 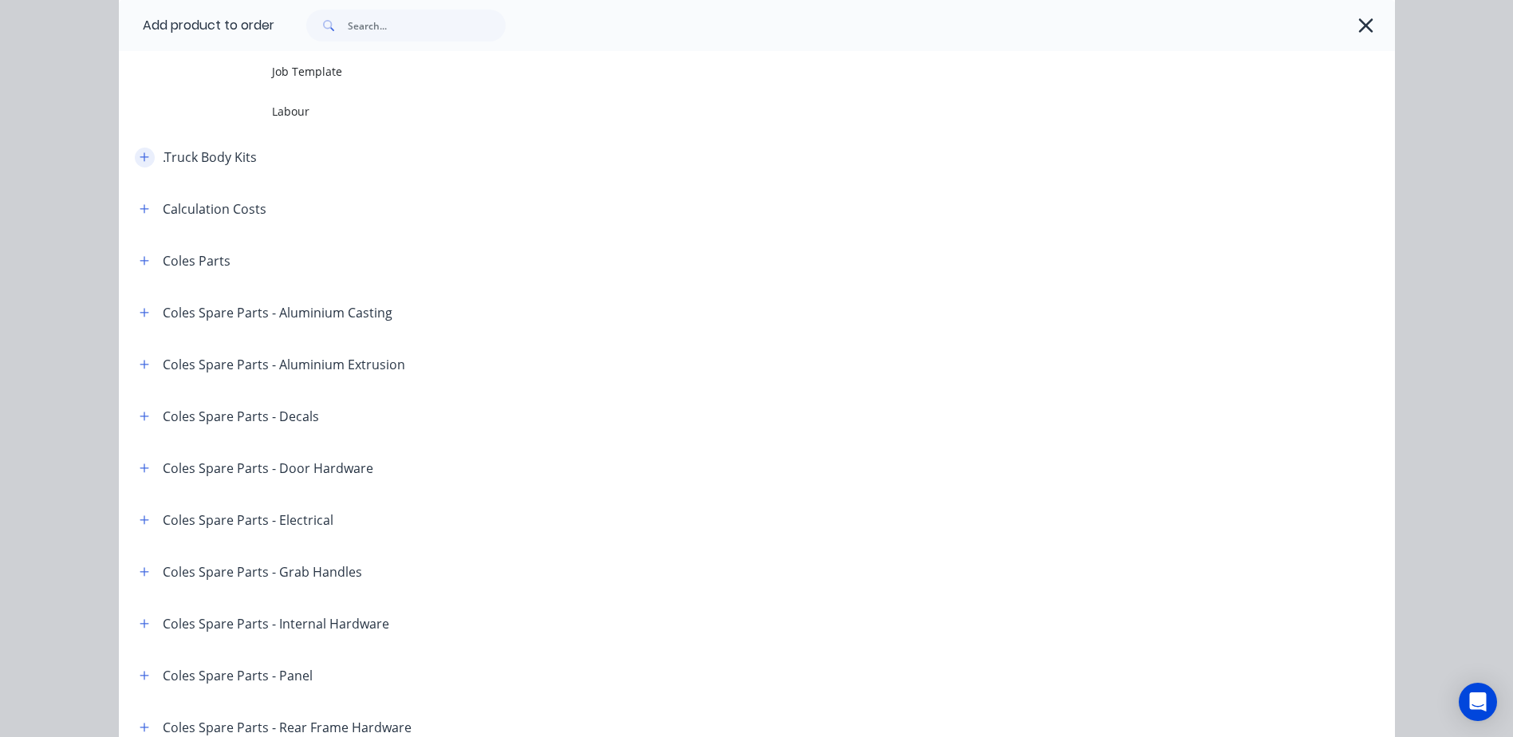 What do you see at coordinates (721, 71) in the screenshot?
I see `span: Job Template` at bounding box center [721, 71].